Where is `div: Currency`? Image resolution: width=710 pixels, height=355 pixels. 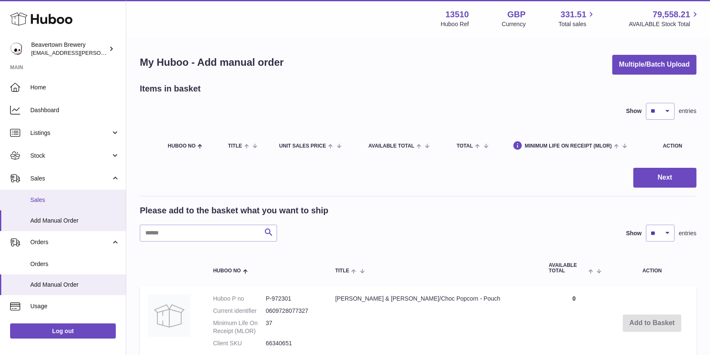
div: Currency is located at coordinates (514, 24).